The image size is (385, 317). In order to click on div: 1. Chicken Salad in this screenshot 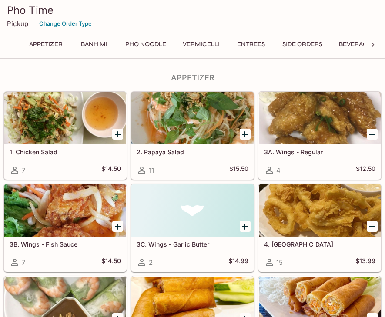, I will do `click(65, 118)`.